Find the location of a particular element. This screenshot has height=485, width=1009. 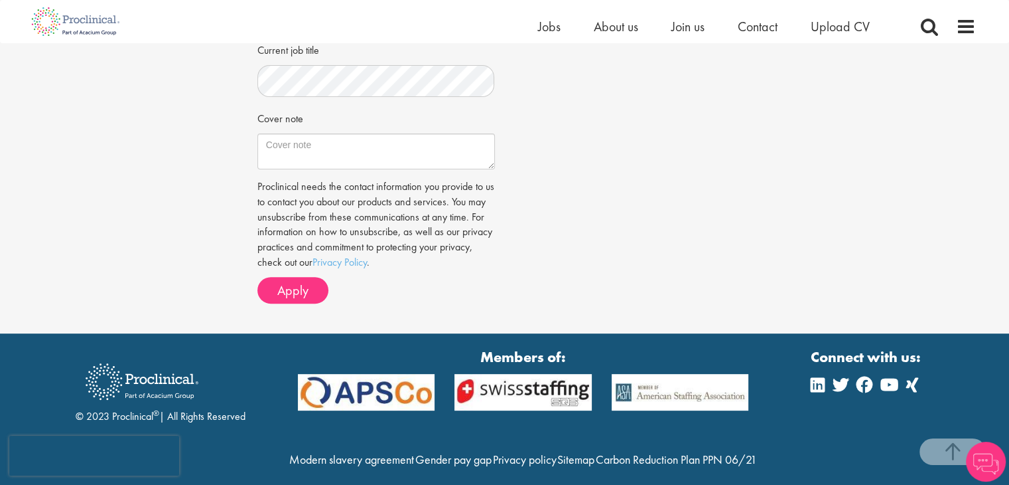

a: Privacy Policy is located at coordinates (340, 261).